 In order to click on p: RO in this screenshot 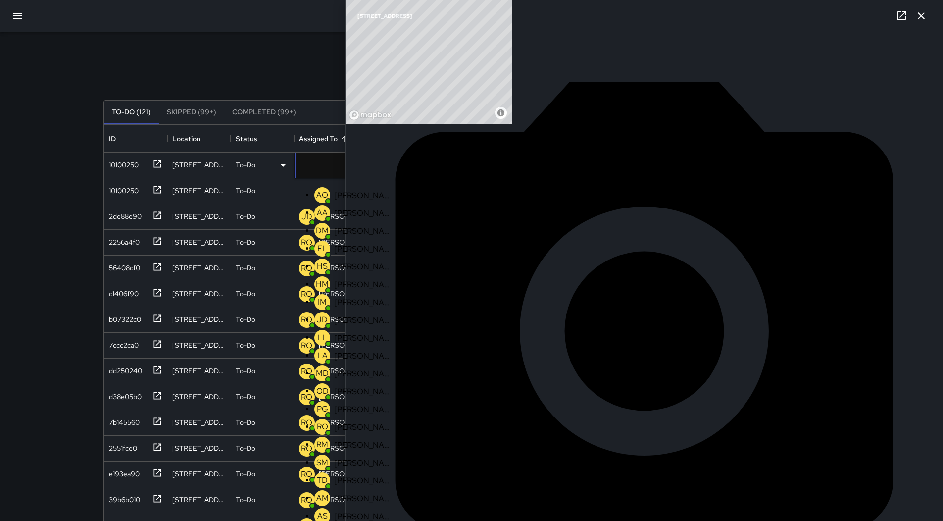, I will do `click(322, 427)`.